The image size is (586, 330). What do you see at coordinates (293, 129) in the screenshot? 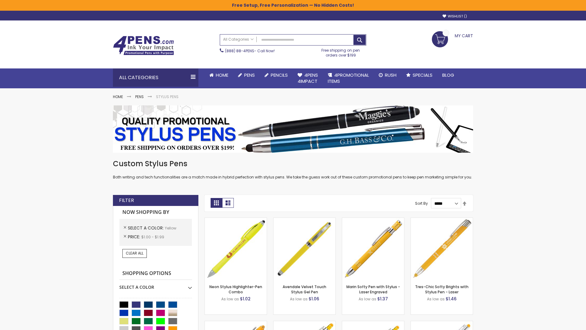
I see `img: Stylus Pens` at bounding box center [293, 129].